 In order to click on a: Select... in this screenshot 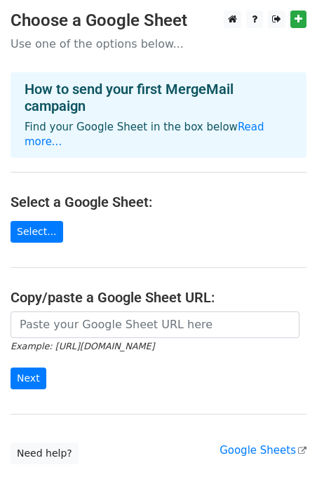, I will do `click(36, 231)`.